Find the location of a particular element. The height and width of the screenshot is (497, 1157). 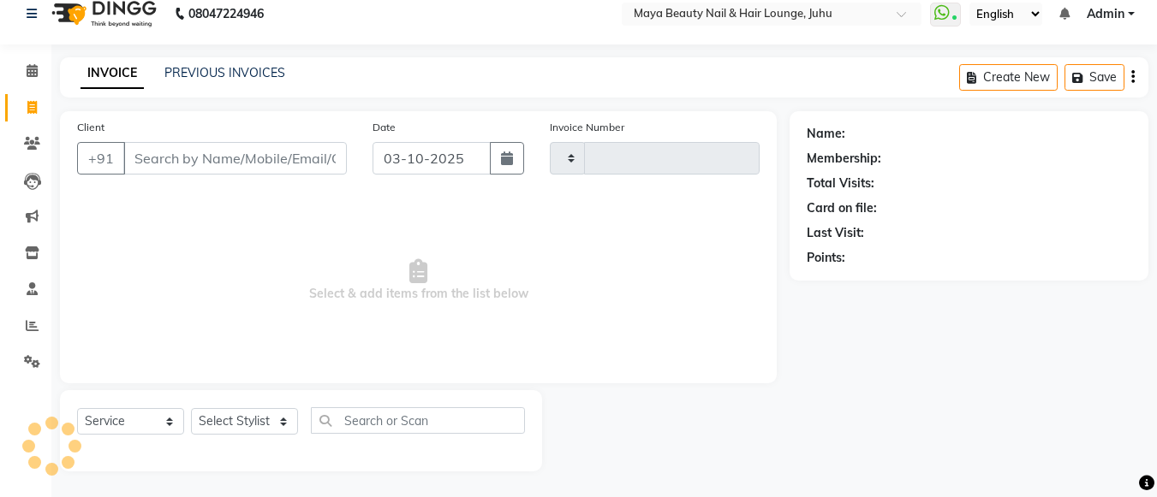

a: PREVIOUS INVOICES is located at coordinates (224, 73).